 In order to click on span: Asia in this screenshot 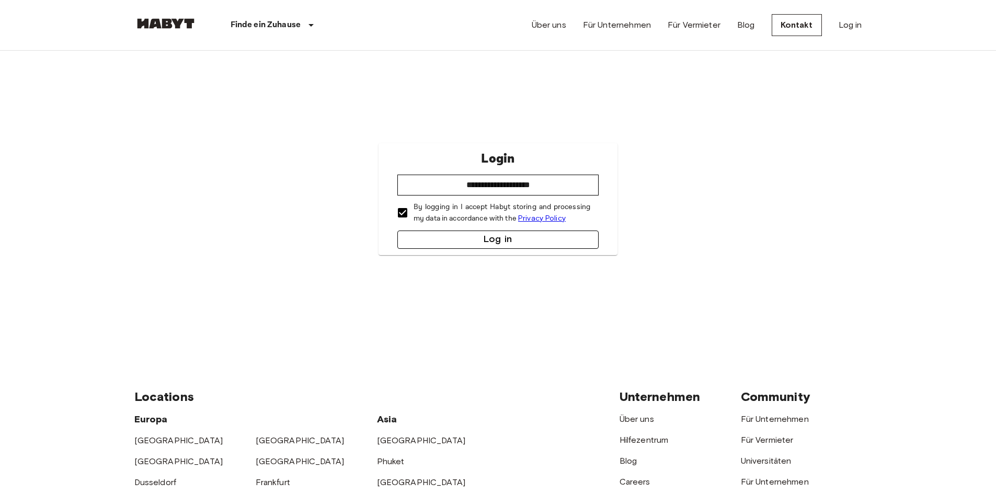, I will do `click(387, 419)`.